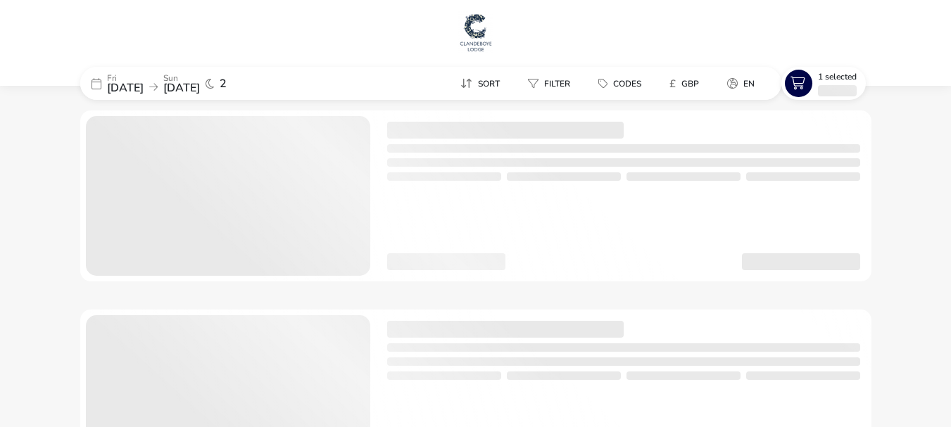 This screenshot has width=951, height=427. I want to click on button: 1 Selected, so click(823, 83).